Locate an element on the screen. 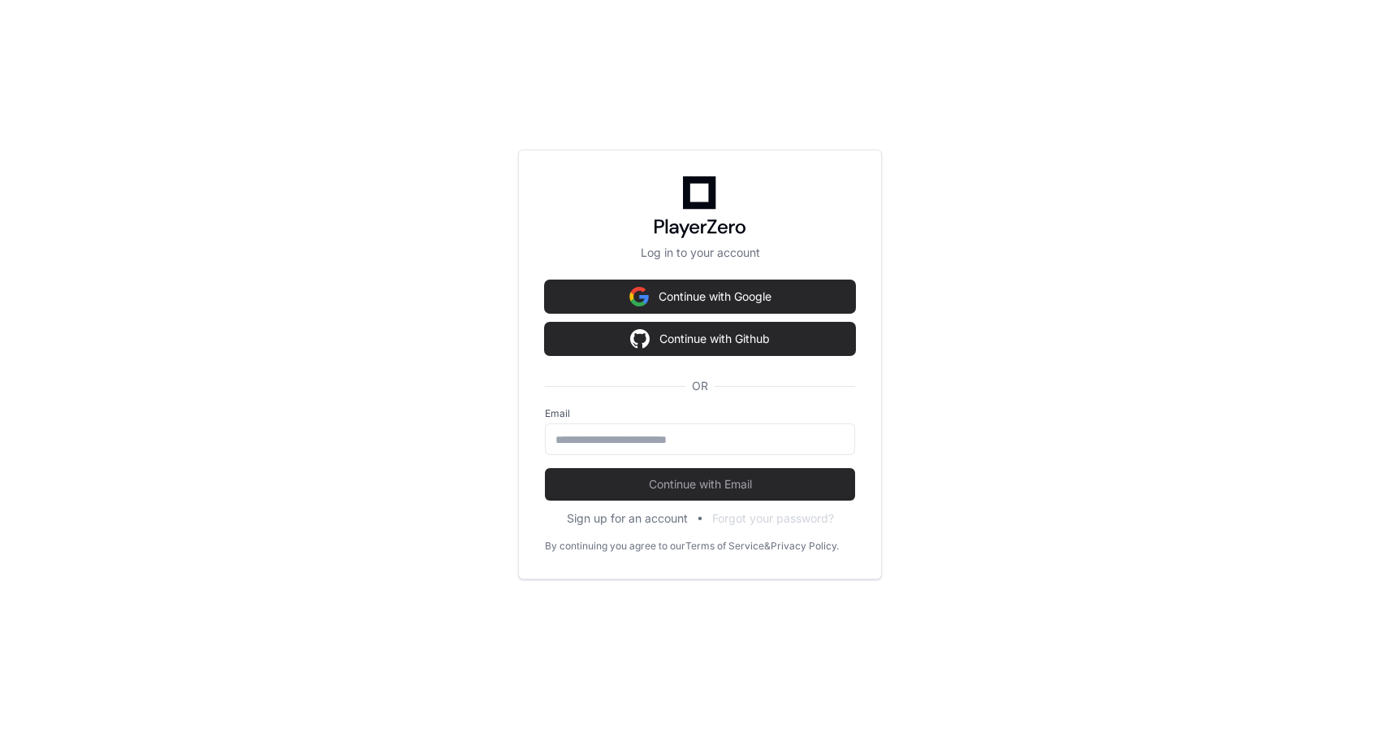  button: Continue with Github is located at coordinates (700, 339).